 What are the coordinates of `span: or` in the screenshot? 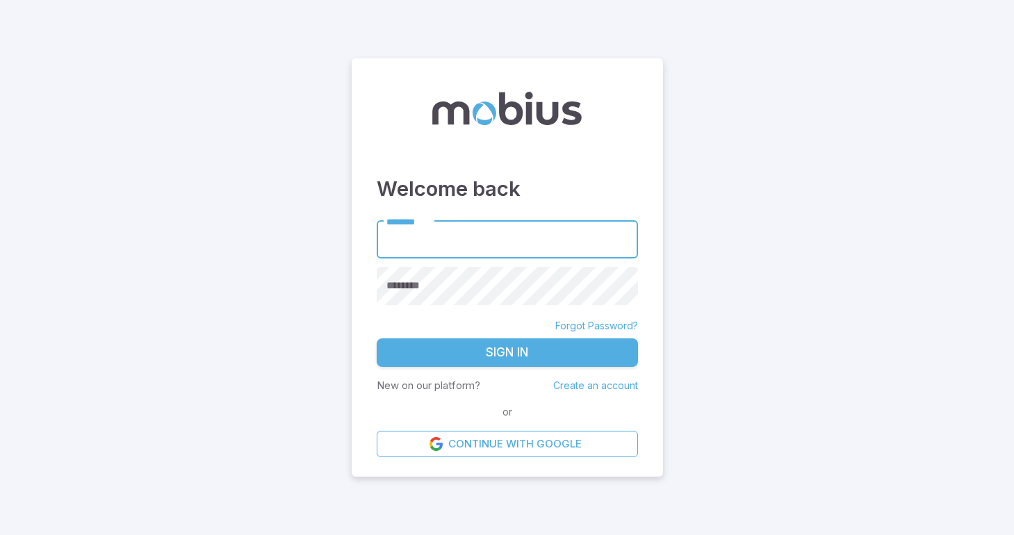 It's located at (508, 412).